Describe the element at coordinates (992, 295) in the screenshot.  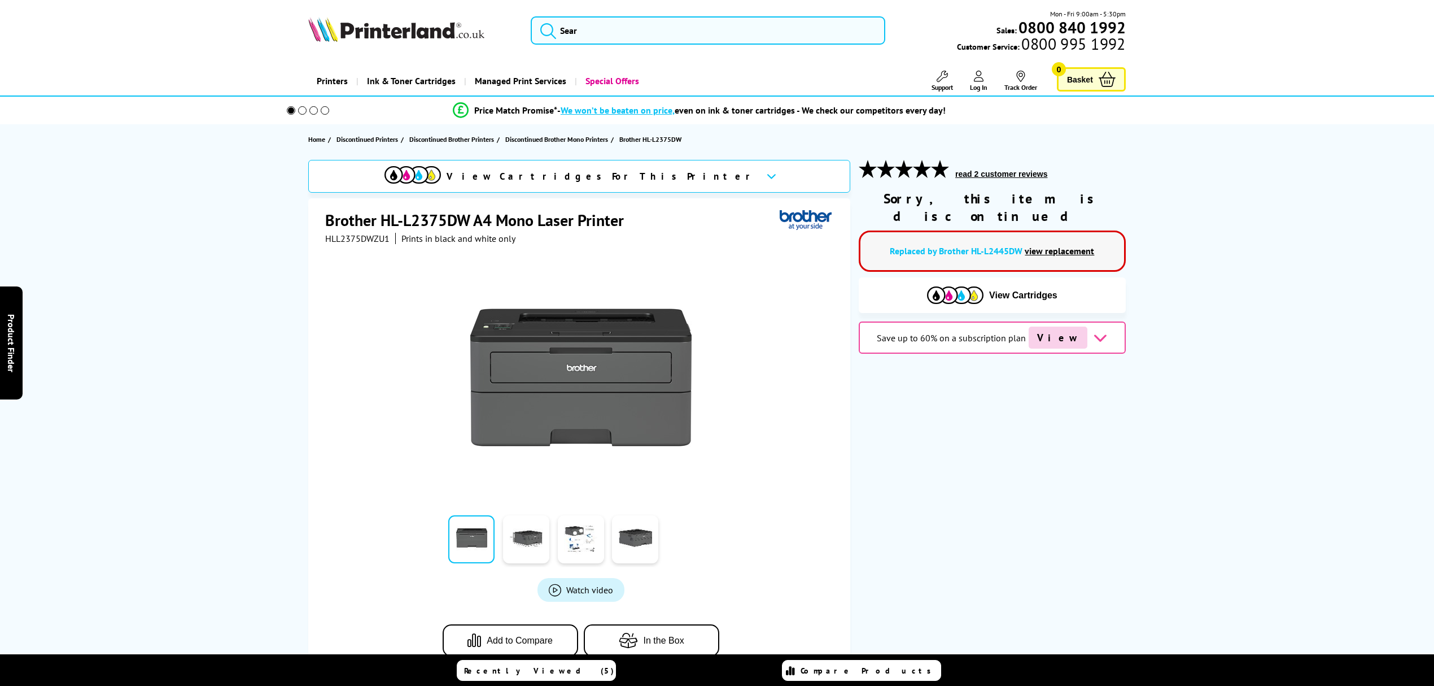
I see `button: View Cartridges` at that location.